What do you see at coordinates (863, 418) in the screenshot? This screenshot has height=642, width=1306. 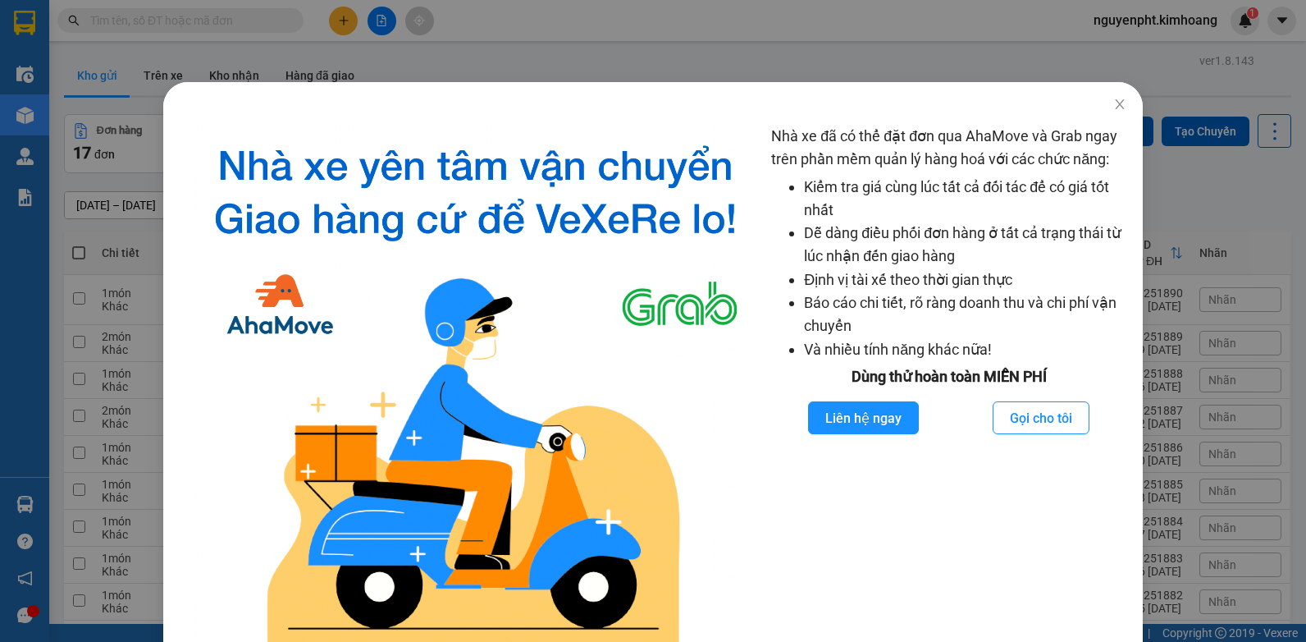 I see `button: Liên hệ ngay` at bounding box center [863, 418].